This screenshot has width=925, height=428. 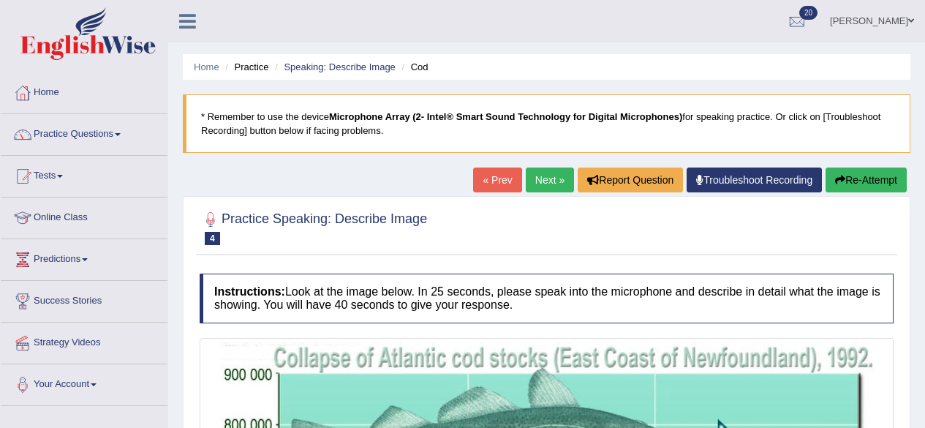 What do you see at coordinates (505, 116) in the screenshot?
I see `b: Microphone Array (2- Intel® Smart Sound Technology for Digital Microphones)` at bounding box center [505, 116].